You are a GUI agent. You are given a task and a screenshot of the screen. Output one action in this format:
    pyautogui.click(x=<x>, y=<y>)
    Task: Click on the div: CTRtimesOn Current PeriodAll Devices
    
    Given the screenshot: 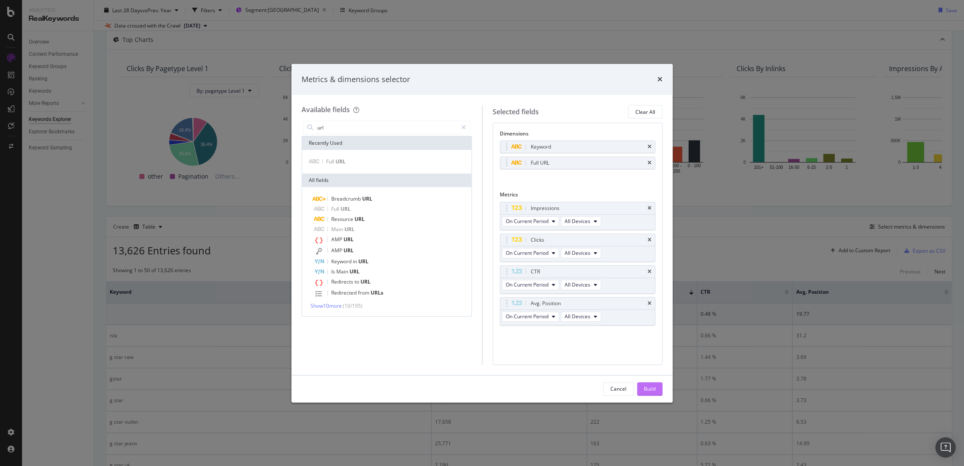 What is the action you would take?
    pyautogui.click(x=578, y=279)
    